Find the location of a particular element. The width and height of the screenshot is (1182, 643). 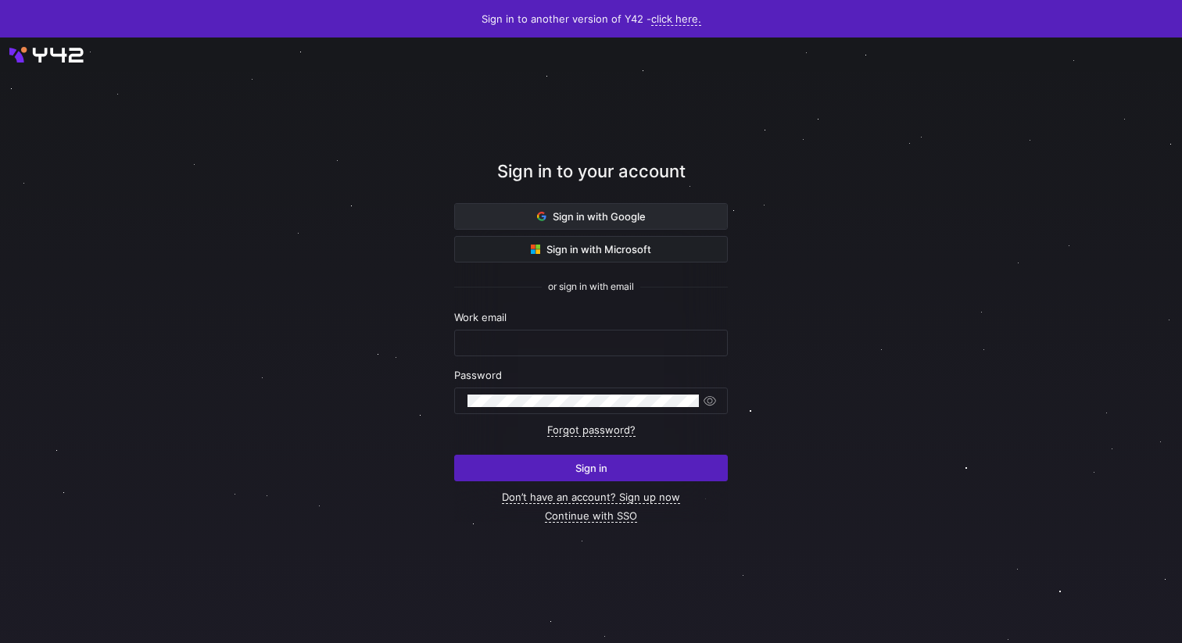

span: Sign in is located at coordinates (591, 468).